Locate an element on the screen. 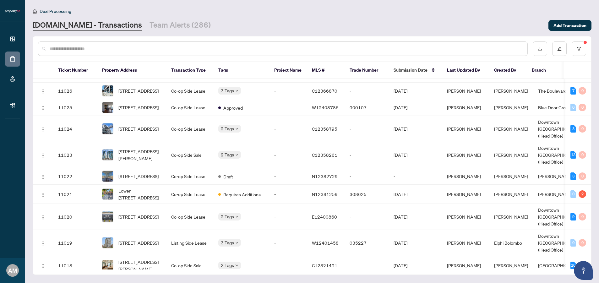  span: download is located at coordinates (540, 49).